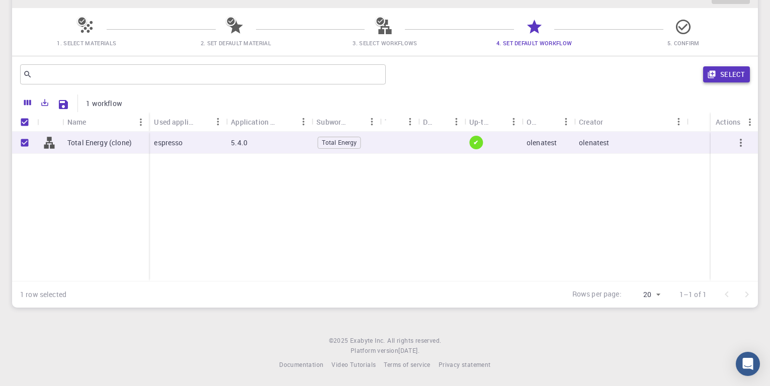 This screenshot has height=386, width=770. Describe the element at coordinates (168, 143) in the screenshot. I see `p: espresso` at that location.